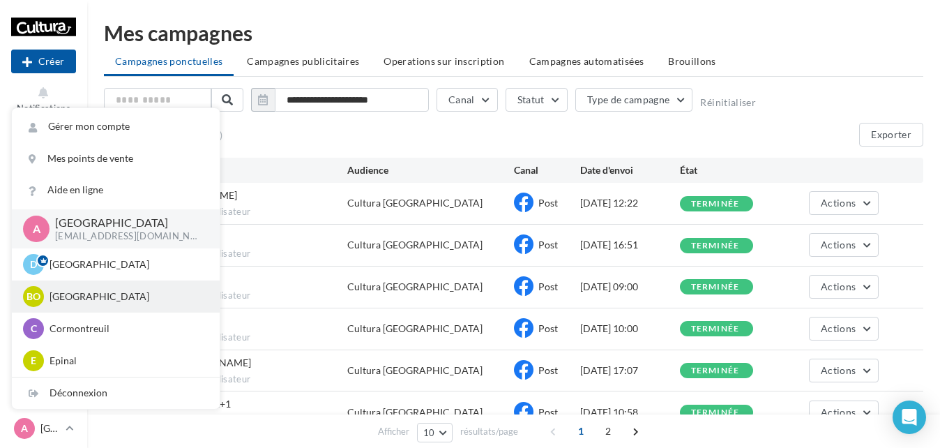 This screenshot has width=940, height=448. I want to click on span: D, so click(33, 264).